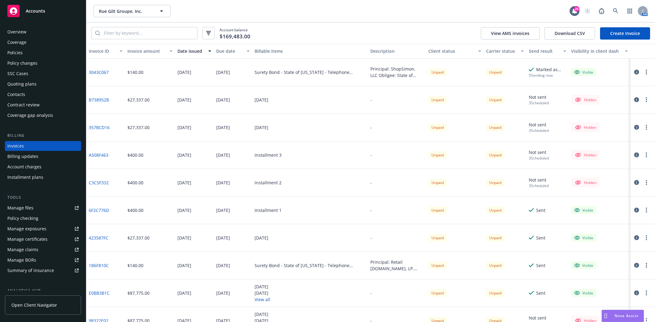 The width and height of the screenshot is (655, 322). I want to click on a: Report a Bug, so click(602, 11).